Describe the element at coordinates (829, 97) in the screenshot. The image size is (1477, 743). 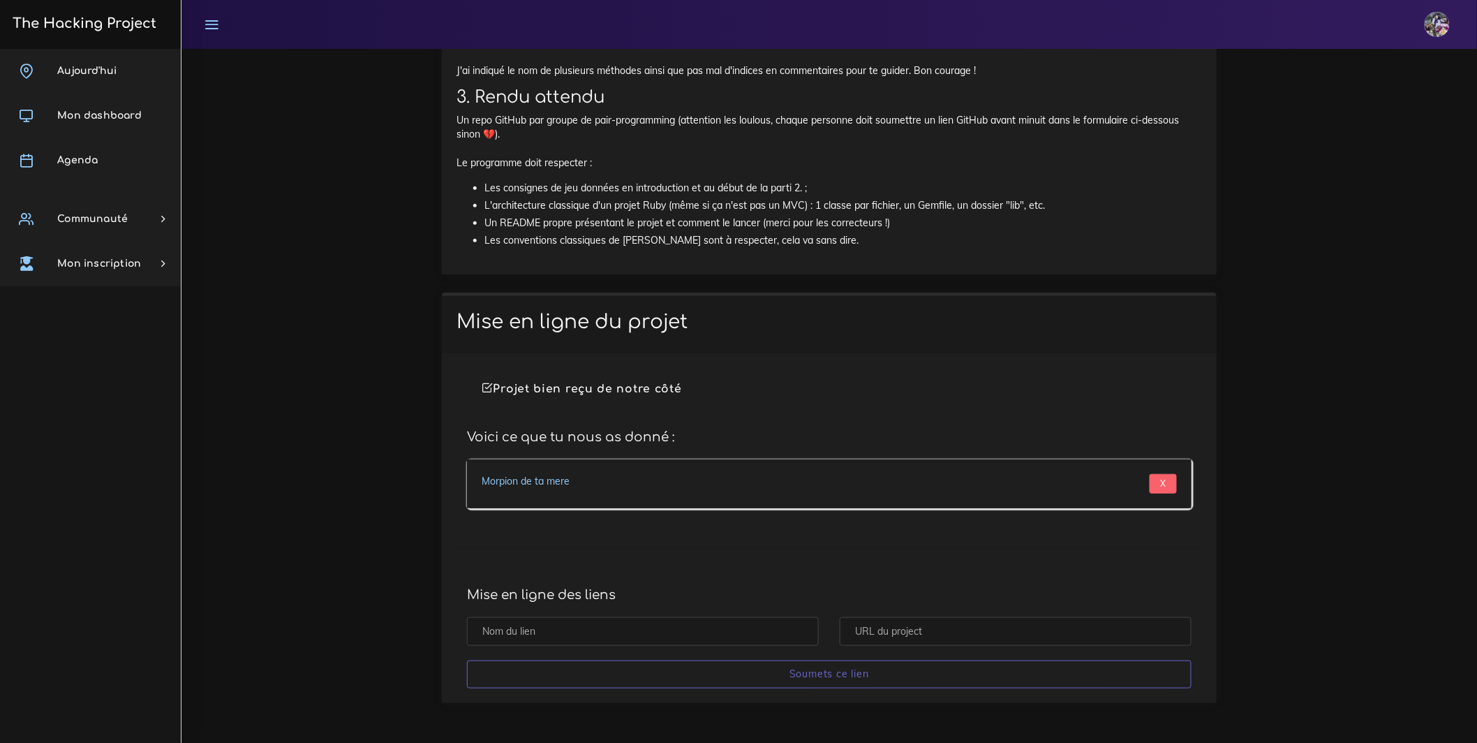
I see `h2: 3. Rendu attendu` at that location.